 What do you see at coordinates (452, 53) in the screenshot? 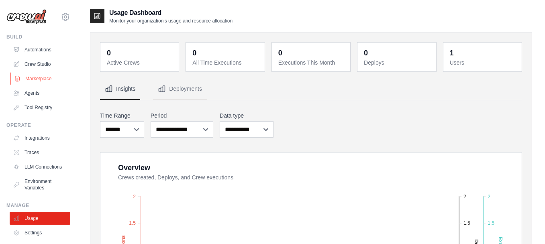
I see `div: 1` at bounding box center [452, 53].